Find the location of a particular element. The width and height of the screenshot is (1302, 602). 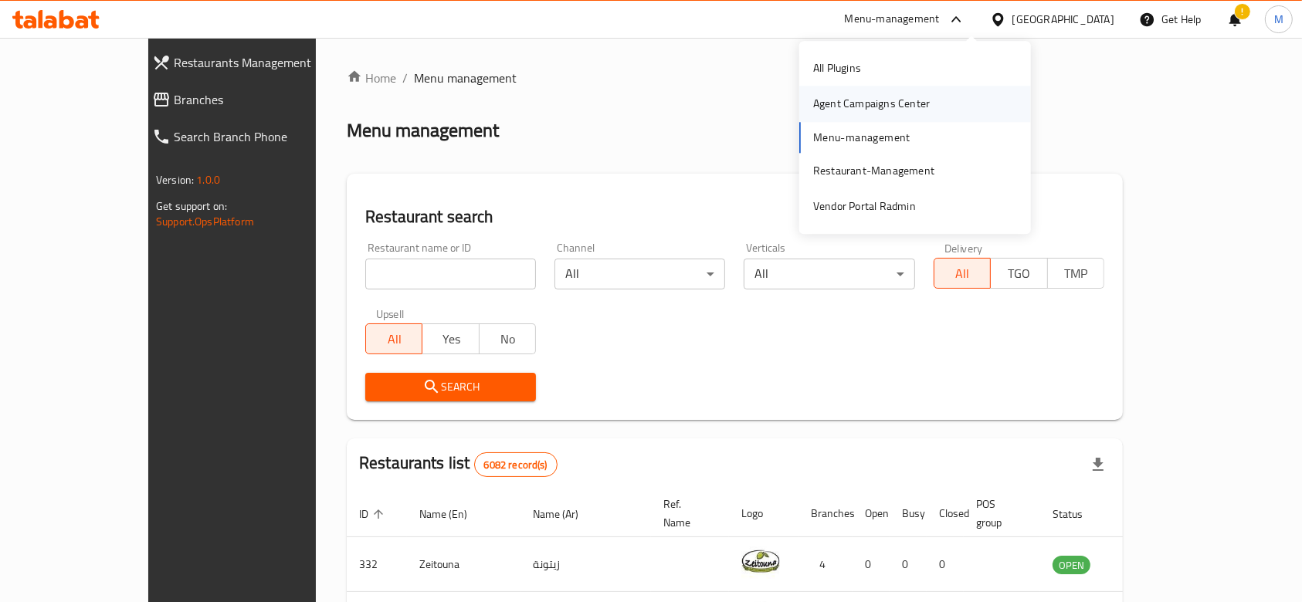

span: Name (En) is located at coordinates (453, 514).